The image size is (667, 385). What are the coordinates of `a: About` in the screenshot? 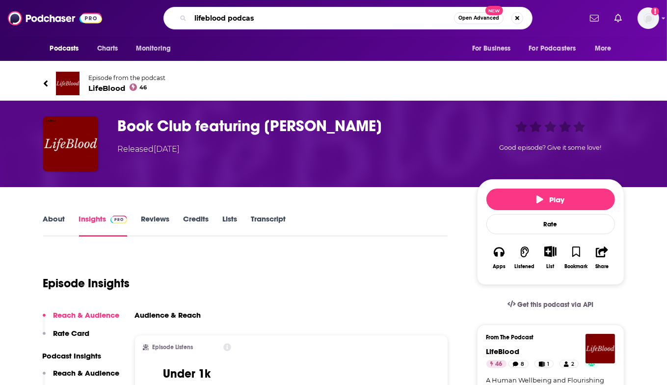 It's located at (54, 225).